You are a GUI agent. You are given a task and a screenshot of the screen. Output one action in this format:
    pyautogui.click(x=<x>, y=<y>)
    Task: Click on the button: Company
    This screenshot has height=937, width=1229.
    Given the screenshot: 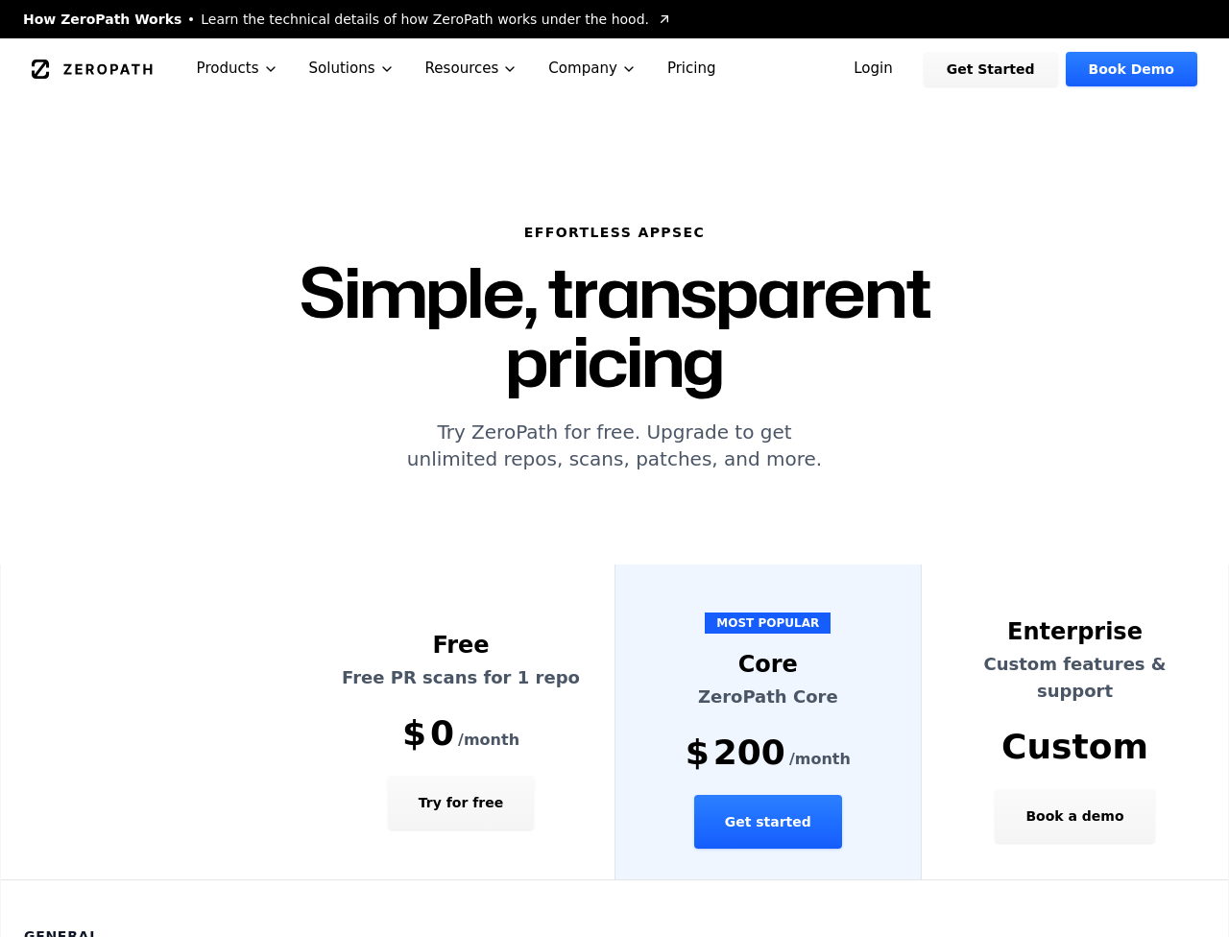 What is the action you would take?
    pyautogui.click(x=592, y=68)
    